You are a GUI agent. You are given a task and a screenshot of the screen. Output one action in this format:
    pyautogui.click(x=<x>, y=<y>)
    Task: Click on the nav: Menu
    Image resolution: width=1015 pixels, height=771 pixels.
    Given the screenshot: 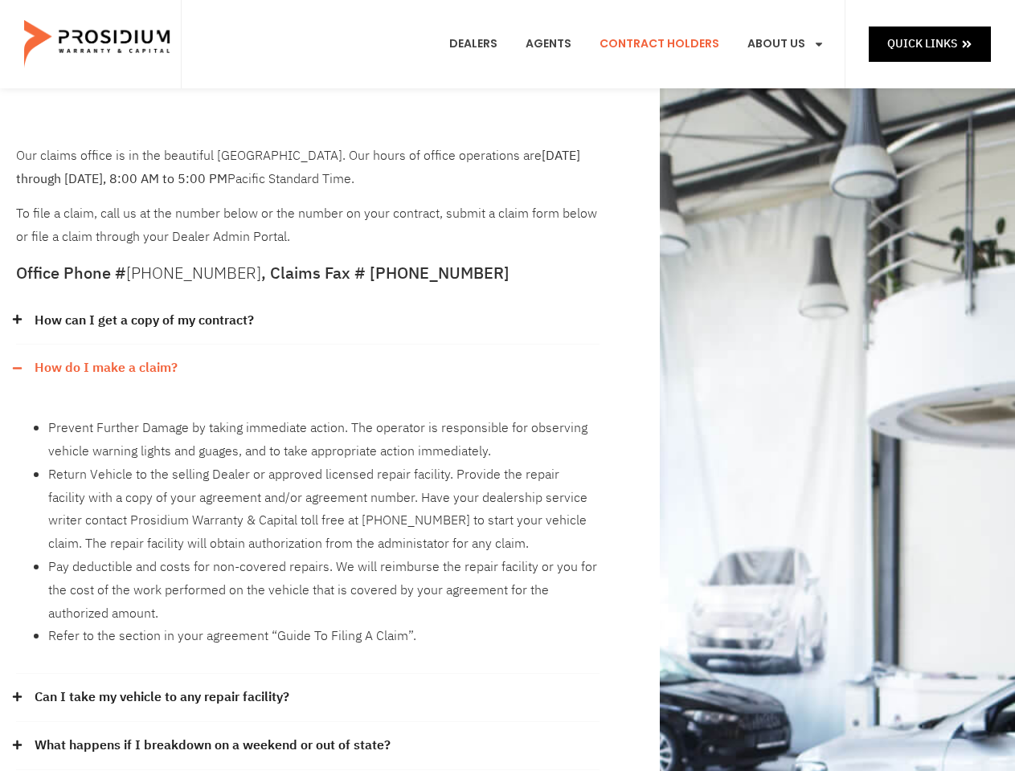 What is the action you would take?
    pyautogui.click(x=636, y=44)
    